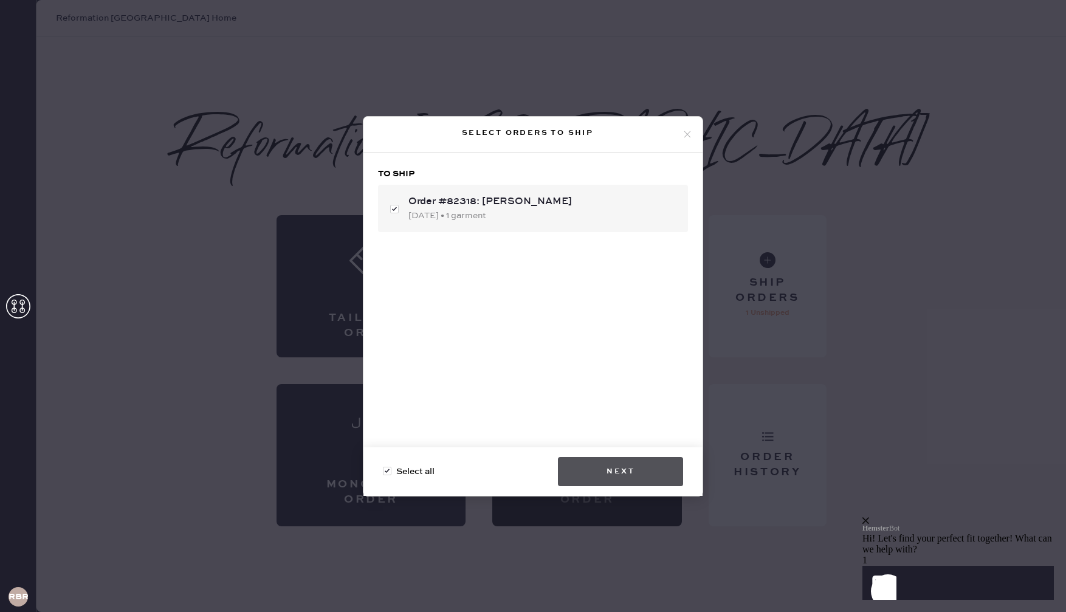  I want to click on h3: To ship, so click(533, 174).